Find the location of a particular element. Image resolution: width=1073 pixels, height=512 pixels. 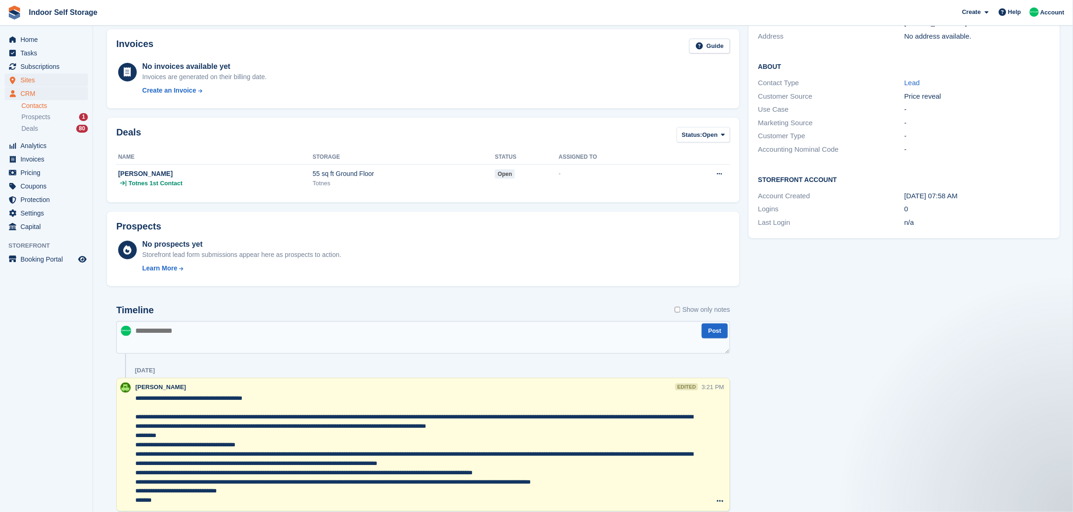

div: Address is located at coordinates (831, 36).